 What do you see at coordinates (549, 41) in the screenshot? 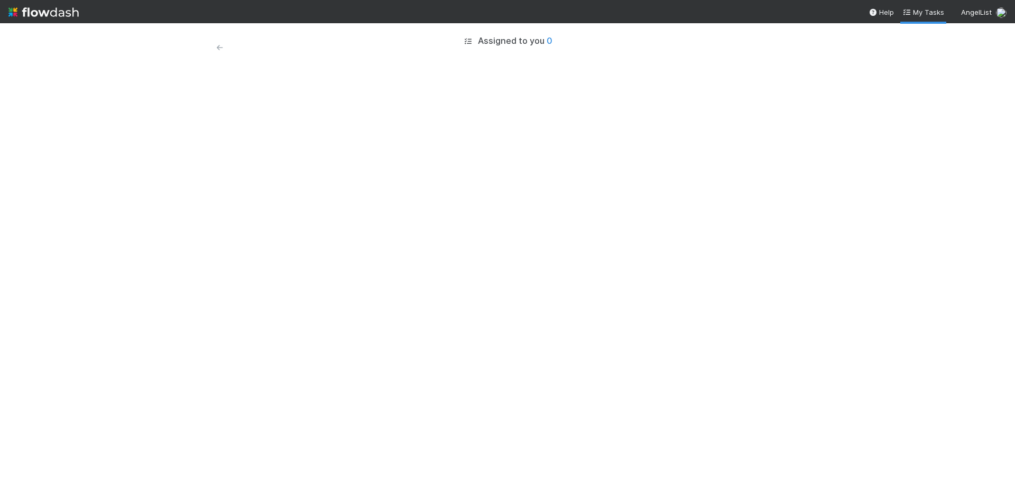
I see `span: 0` at bounding box center [549, 41].